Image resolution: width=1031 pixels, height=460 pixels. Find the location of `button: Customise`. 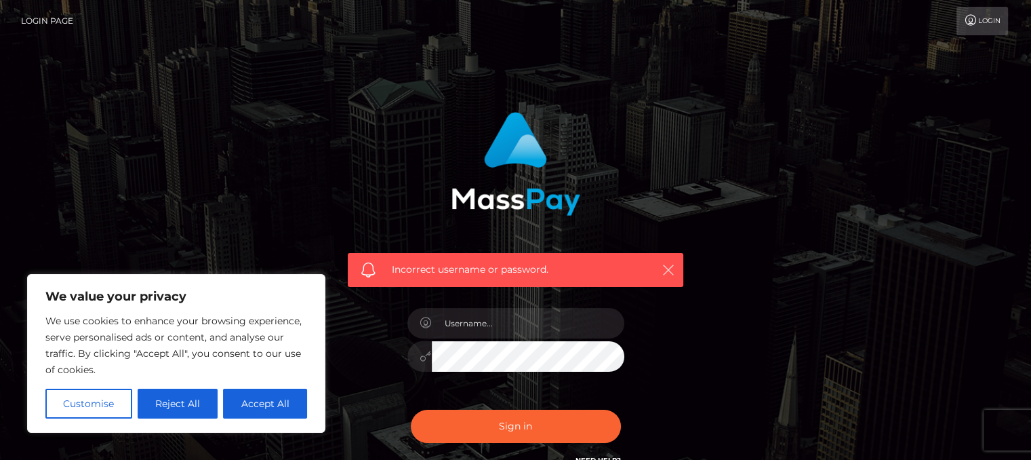

button: Customise is located at coordinates (89, 403).